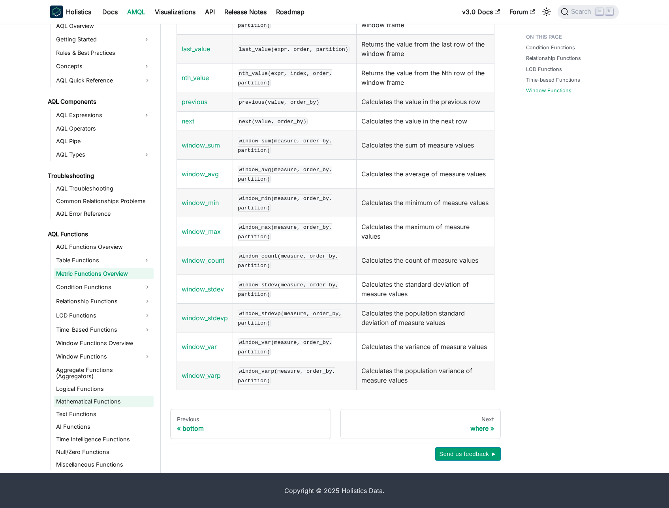 This screenshot has width=669, height=508. I want to click on button: Expand sidebar category 'AQL Expressions', so click(146, 115).